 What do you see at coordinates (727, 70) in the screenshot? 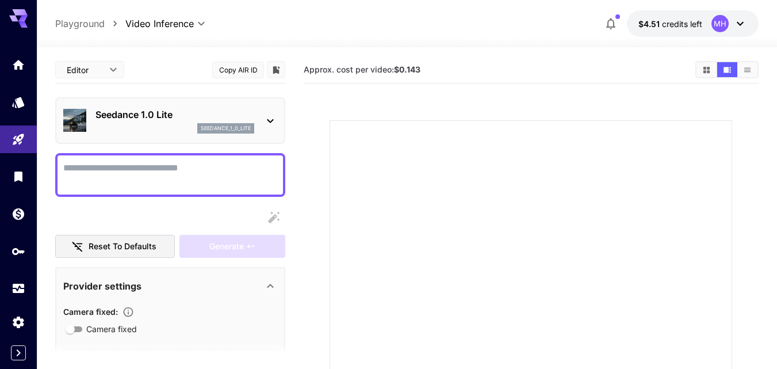
I see `button: Show videos in video view` at bounding box center [727, 70].